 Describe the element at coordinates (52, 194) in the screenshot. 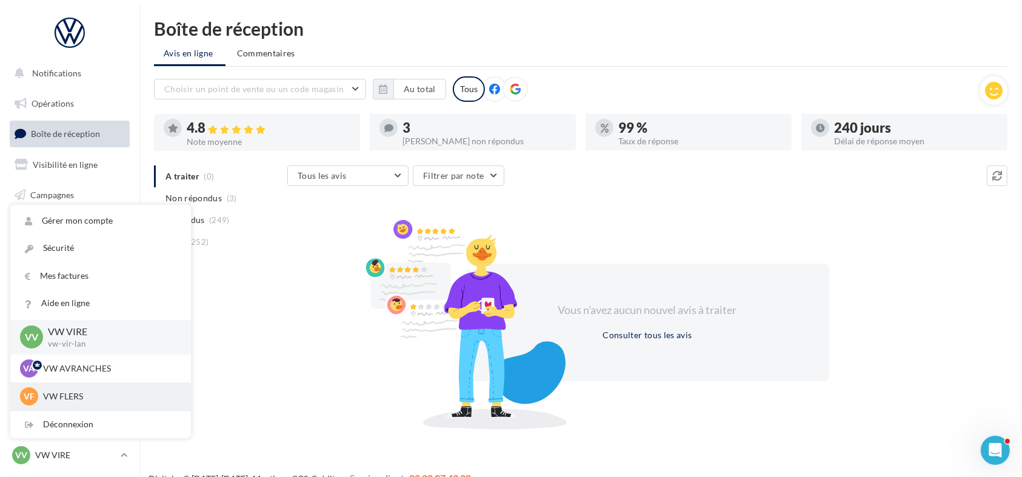

I see `span: Campagnes` at that location.